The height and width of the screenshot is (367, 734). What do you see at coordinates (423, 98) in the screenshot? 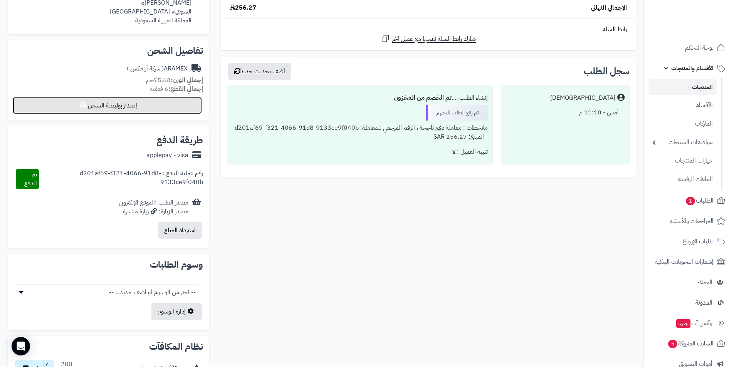
I see `b: تم الخصم من المخزون` at bounding box center [423, 98].